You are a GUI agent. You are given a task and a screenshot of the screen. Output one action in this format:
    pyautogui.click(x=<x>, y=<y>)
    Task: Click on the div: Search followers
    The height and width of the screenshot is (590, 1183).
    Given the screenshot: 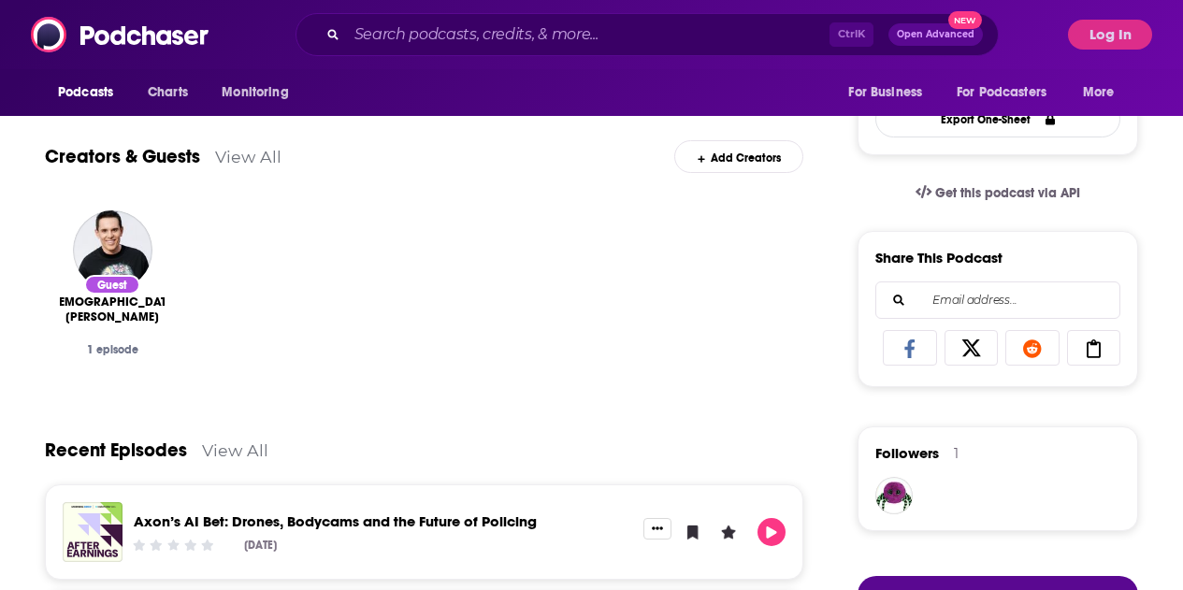 What is the action you would take?
    pyautogui.click(x=998, y=300)
    